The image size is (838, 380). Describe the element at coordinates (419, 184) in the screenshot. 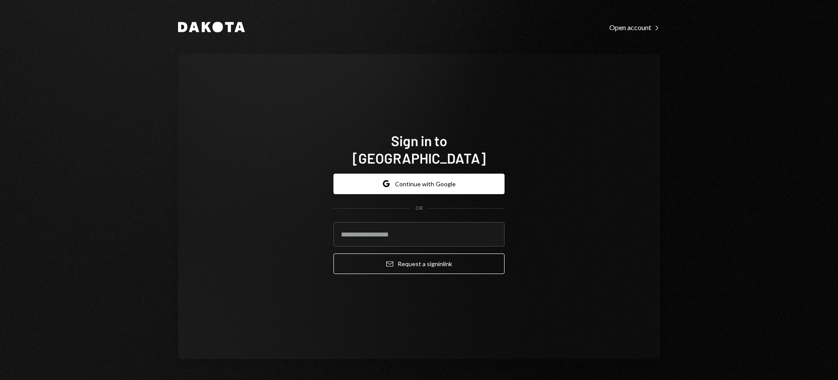

I see `button: Continue with Google` at that location.